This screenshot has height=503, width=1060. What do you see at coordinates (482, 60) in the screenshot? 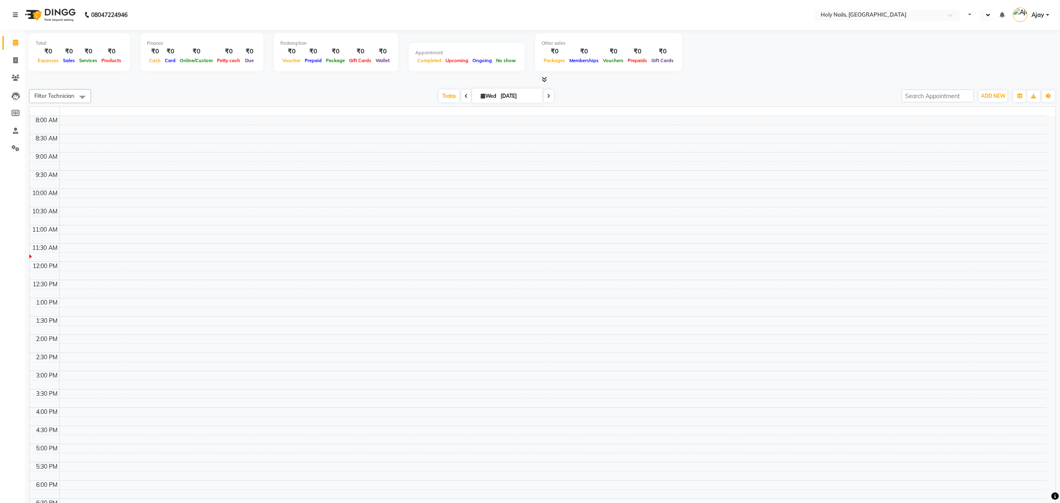
I see `span: Ongoing` at bounding box center [482, 60].